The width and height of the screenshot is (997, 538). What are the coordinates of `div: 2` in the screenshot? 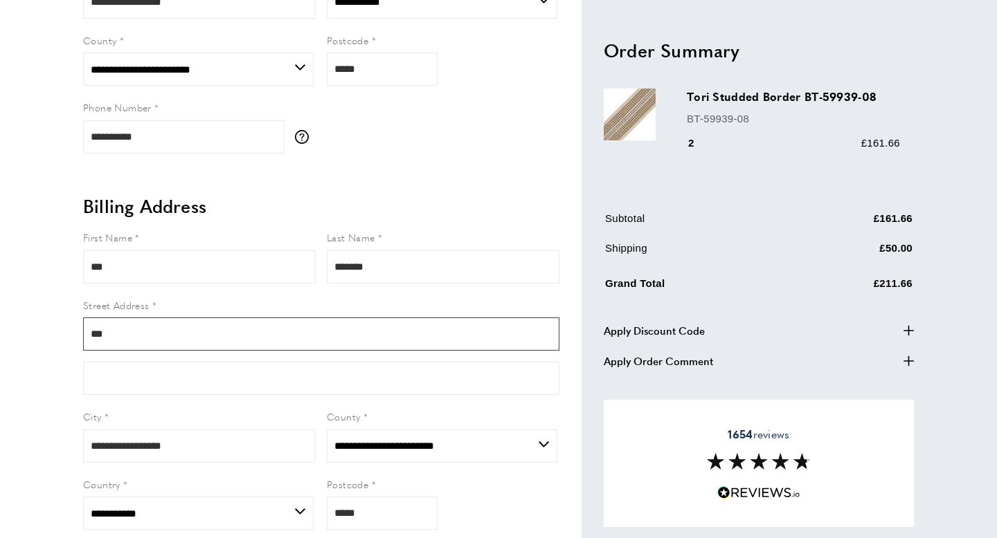 It's located at (700, 143).